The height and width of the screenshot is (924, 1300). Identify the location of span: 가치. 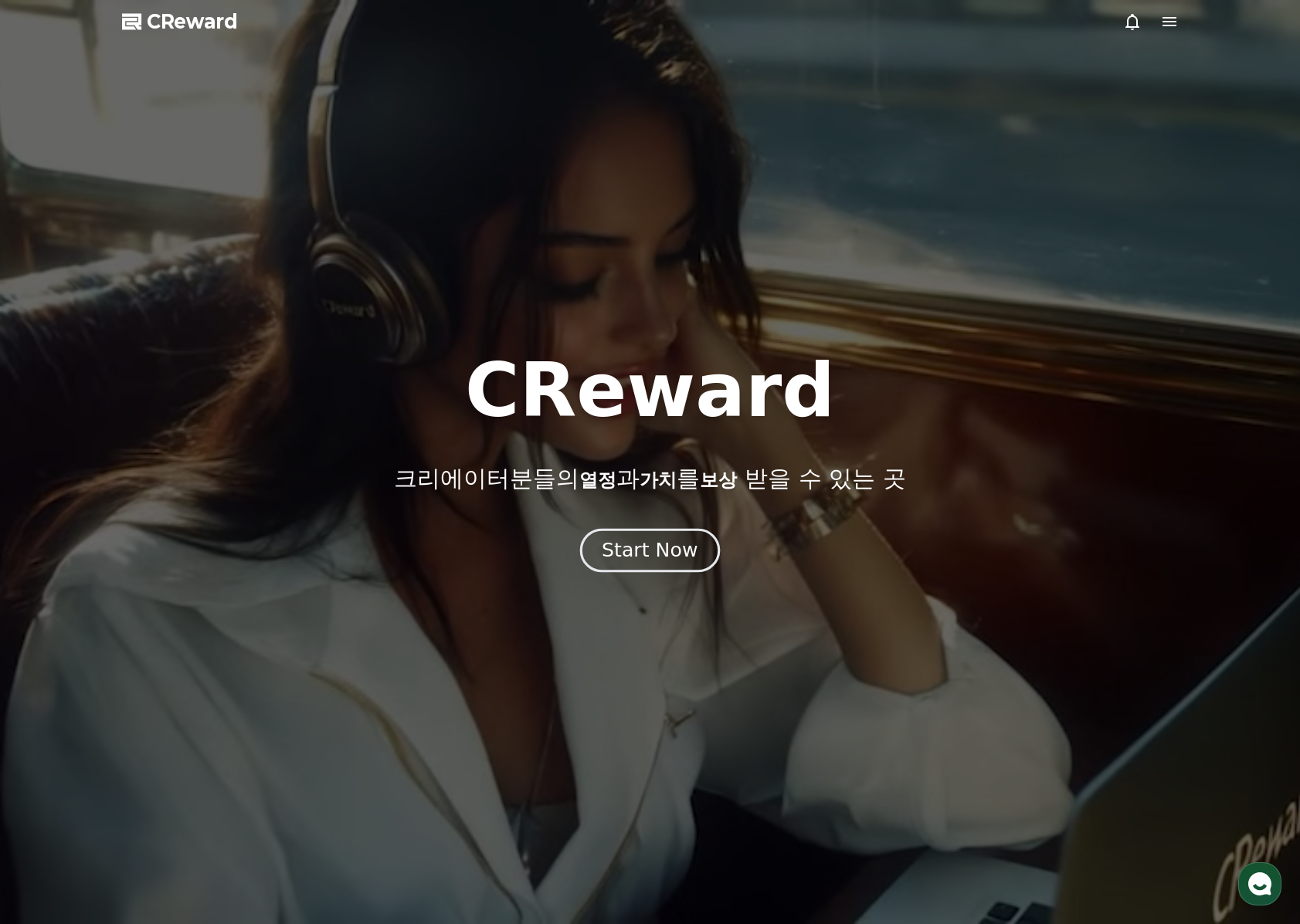
(658, 480).